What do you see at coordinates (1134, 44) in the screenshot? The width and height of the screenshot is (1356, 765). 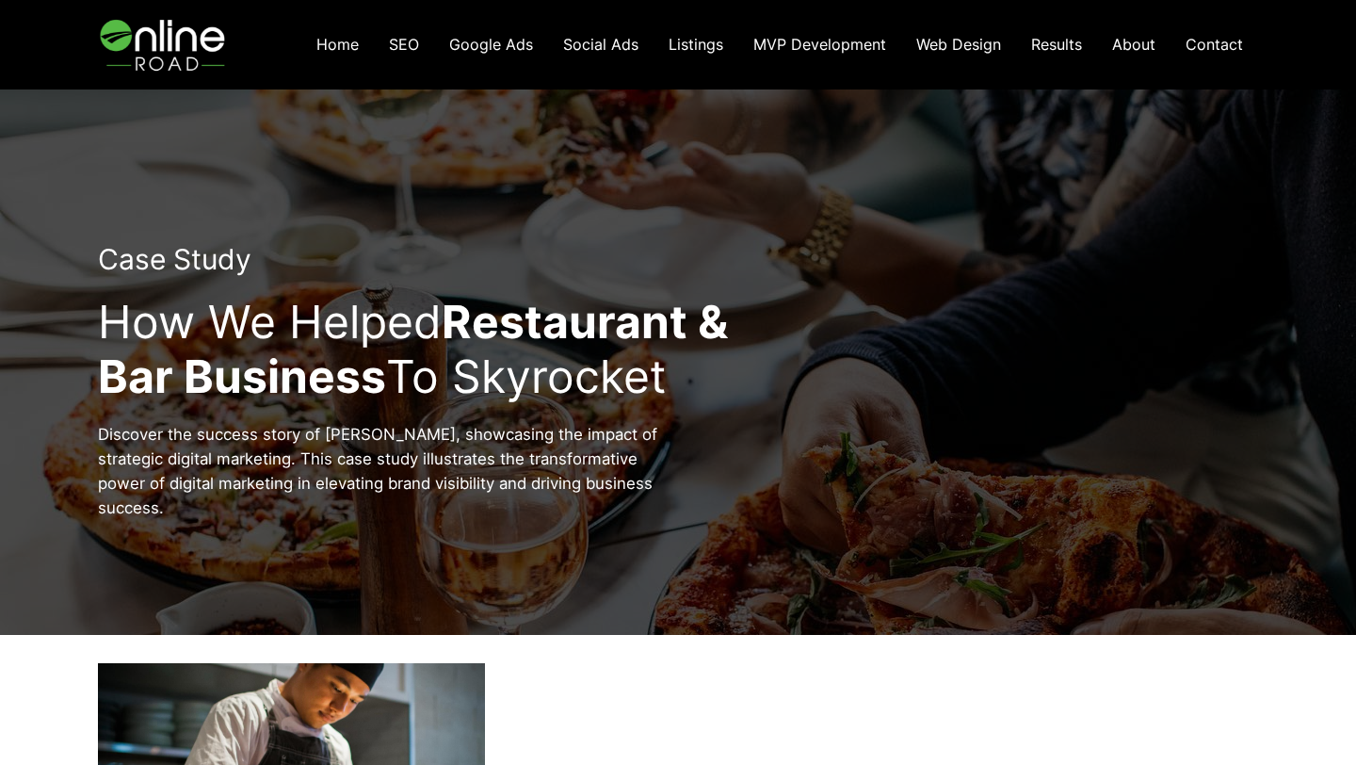 I see `span: About` at bounding box center [1134, 44].